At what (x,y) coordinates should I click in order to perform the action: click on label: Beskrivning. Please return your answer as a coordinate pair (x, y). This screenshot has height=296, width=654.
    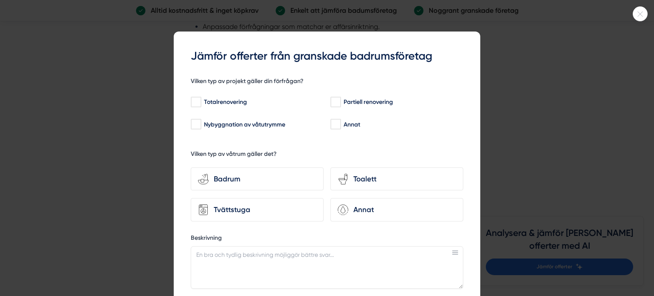
    Looking at the image, I should click on (327, 239).